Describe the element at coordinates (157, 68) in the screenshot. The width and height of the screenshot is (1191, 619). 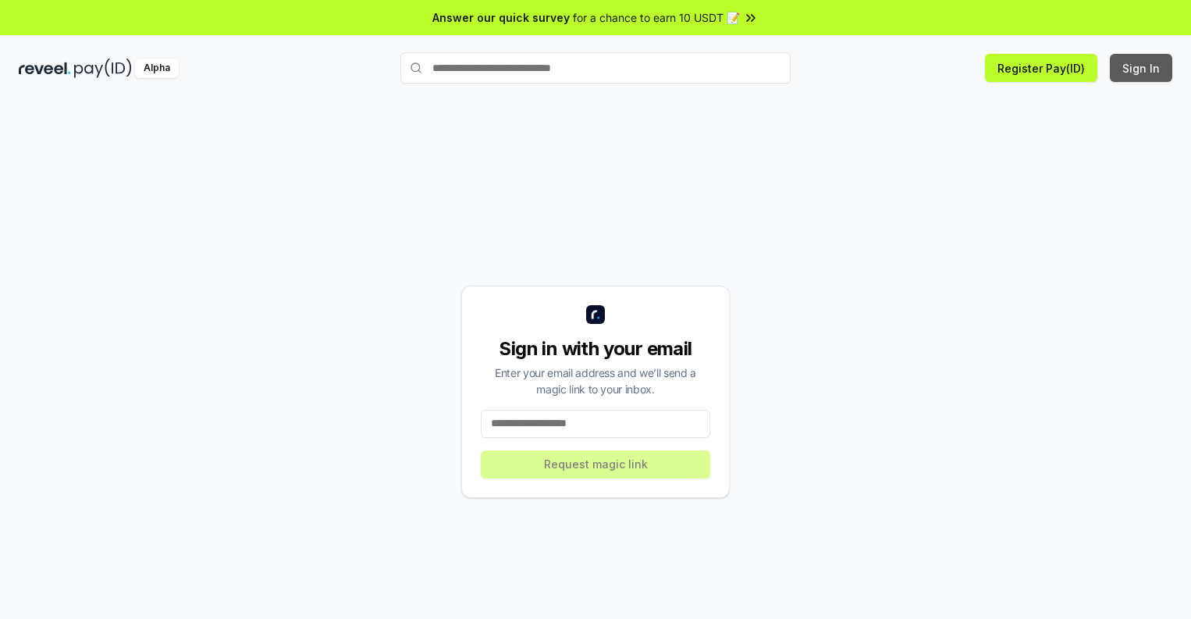
I see `div: Alpha` at that location.